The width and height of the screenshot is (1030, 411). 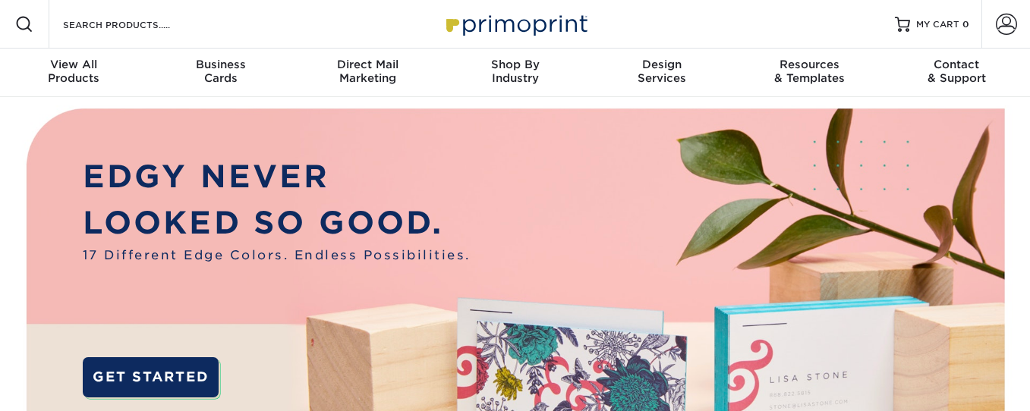 I want to click on span: Shop By, so click(x=515, y=64).